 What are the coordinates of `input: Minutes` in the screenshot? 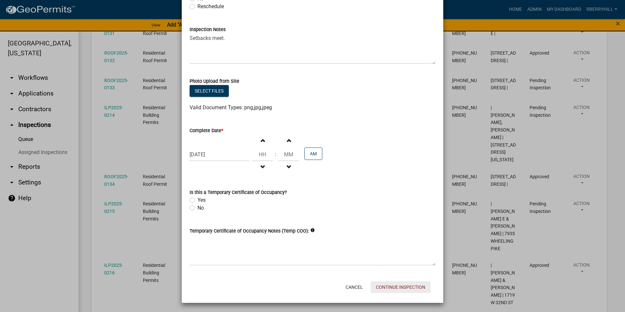 It's located at (289, 154).